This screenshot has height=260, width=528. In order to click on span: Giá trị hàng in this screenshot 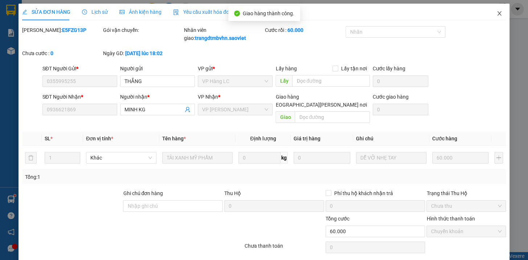, I will do `click(307, 139)`.